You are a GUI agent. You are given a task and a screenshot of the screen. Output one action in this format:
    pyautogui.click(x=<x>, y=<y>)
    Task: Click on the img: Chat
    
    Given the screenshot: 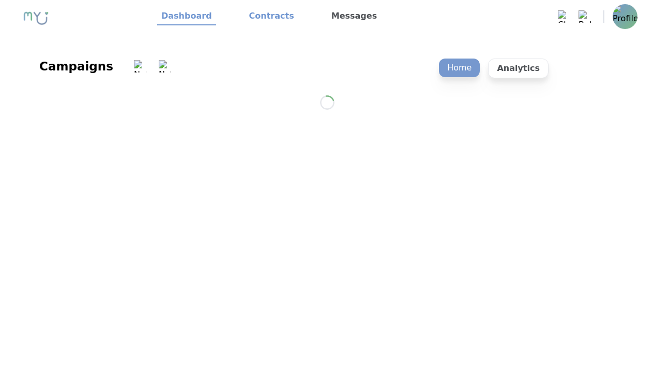 What is the action you would take?
    pyautogui.click(x=564, y=17)
    